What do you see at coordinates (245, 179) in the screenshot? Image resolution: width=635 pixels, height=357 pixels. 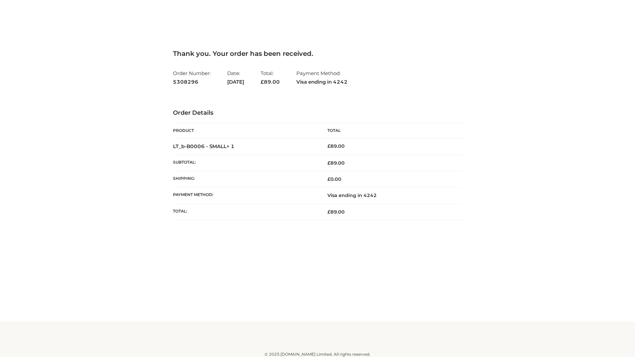 I see `th: Shipping:` at bounding box center [245, 179].